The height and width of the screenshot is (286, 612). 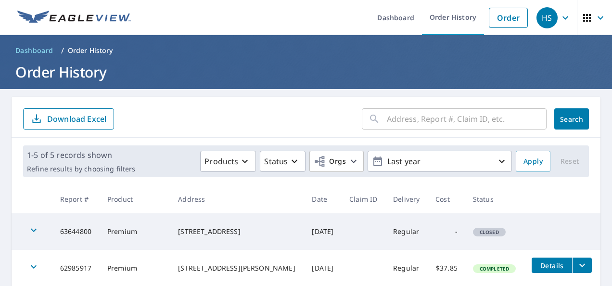 I want to click on span: Search, so click(x=572, y=119).